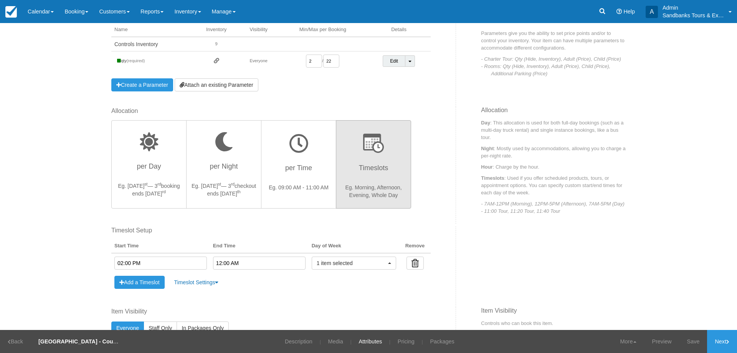 The width and height of the screenshot is (737, 353). What do you see at coordinates (553, 23) in the screenshot?
I see `h3: Parameters` at bounding box center [553, 23].